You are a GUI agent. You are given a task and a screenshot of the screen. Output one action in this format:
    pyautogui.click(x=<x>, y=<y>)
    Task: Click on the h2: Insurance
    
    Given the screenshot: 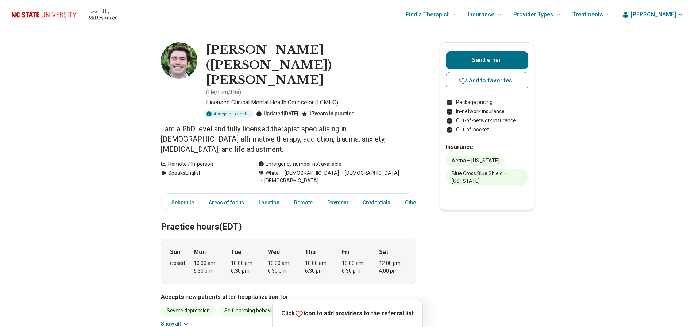 What is the action you would take?
    pyautogui.click(x=487, y=147)
    